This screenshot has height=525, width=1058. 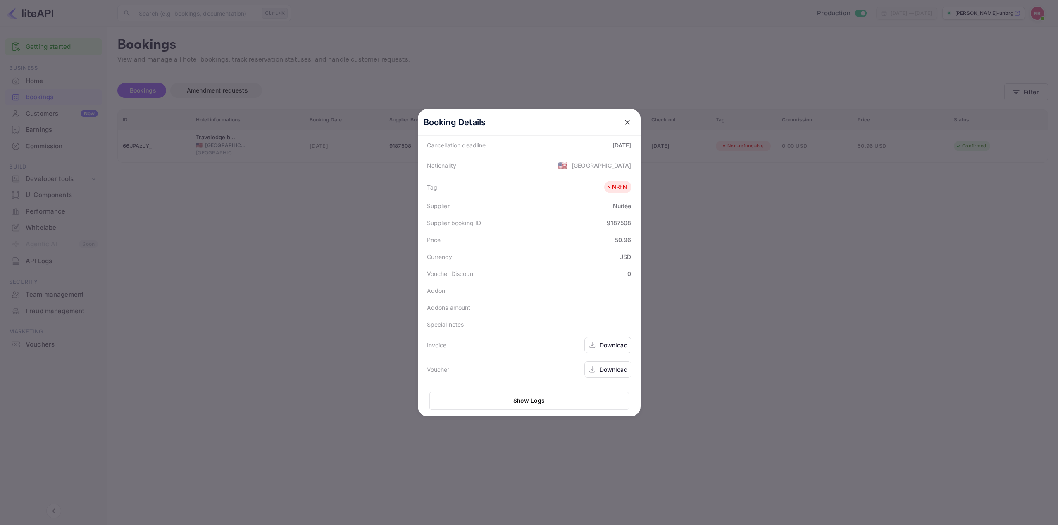 I want to click on div: NRFN, so click(x=617, y=187).